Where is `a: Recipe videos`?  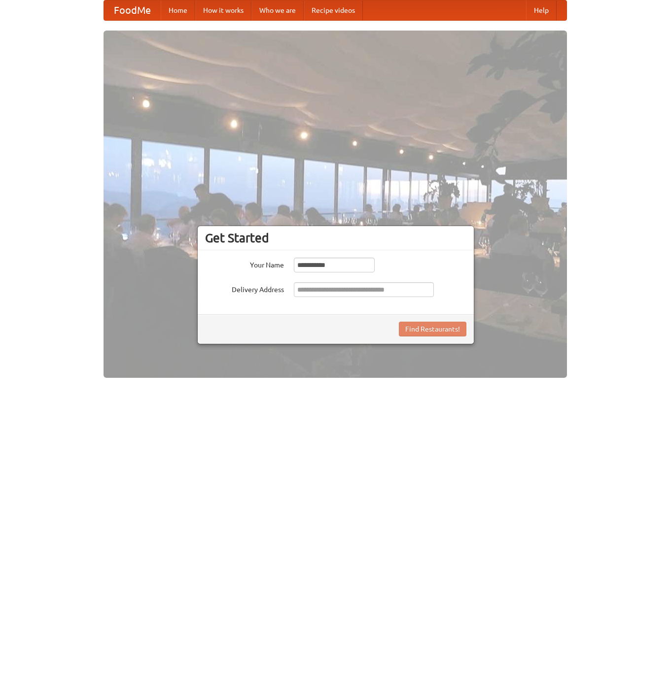 a: Recipe videos is located at coordinates (333, 10).